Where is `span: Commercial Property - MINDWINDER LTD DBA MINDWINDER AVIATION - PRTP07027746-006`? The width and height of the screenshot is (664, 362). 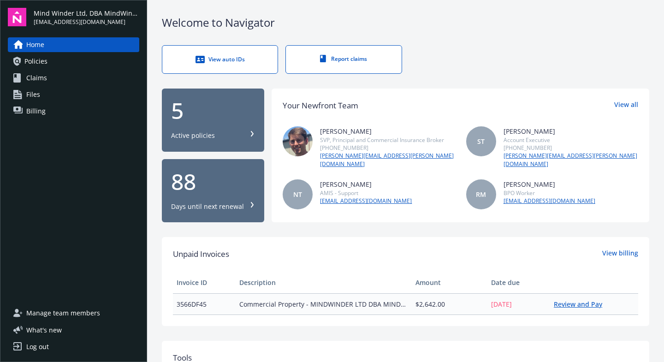
span: Commercial Property - MINDWINDER LTD DBA MINDWINDER AVIATION - PRTP07027746-006 is located at coordinates (324, 304).